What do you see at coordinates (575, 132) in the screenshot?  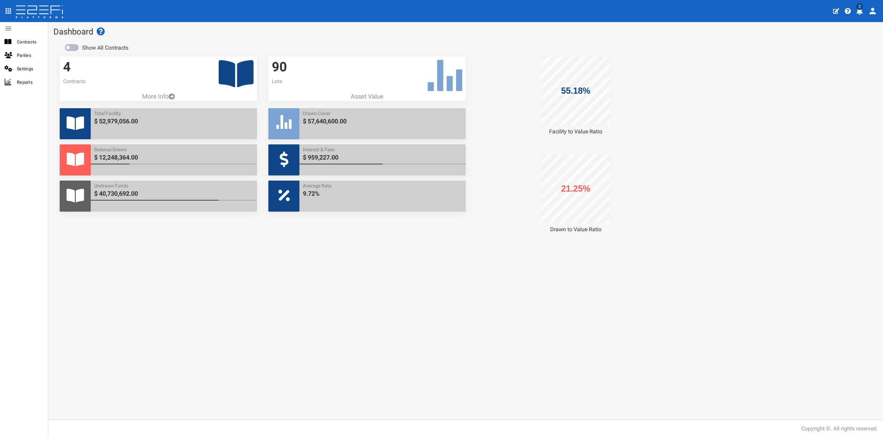 I see `div: Facility to Value Ratio` at bounding box center [575, 132].